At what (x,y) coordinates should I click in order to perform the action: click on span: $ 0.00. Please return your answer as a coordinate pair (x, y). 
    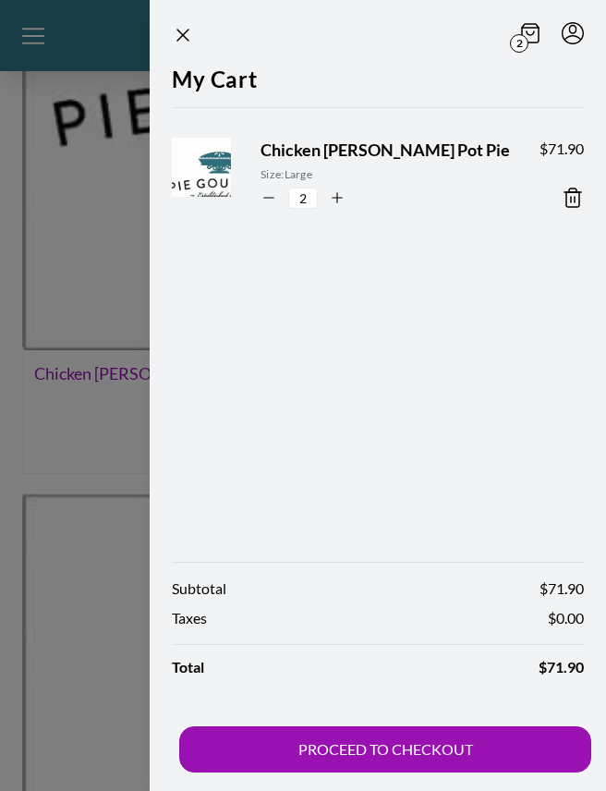
    Looking at the image, I should click on (565, 618).